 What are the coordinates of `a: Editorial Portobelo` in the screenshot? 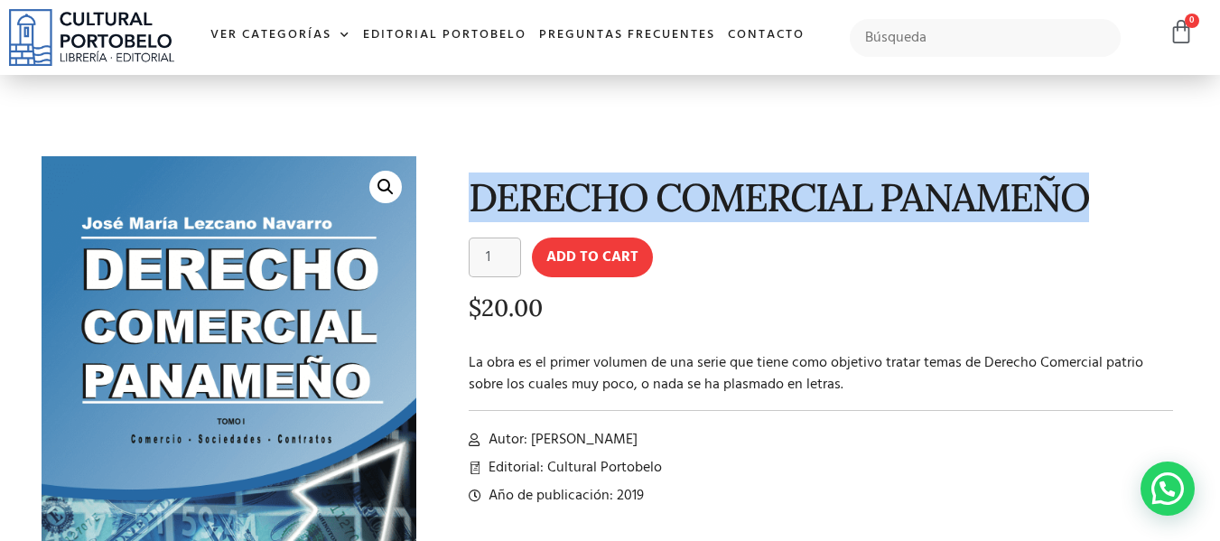 It's located at (444, 35).